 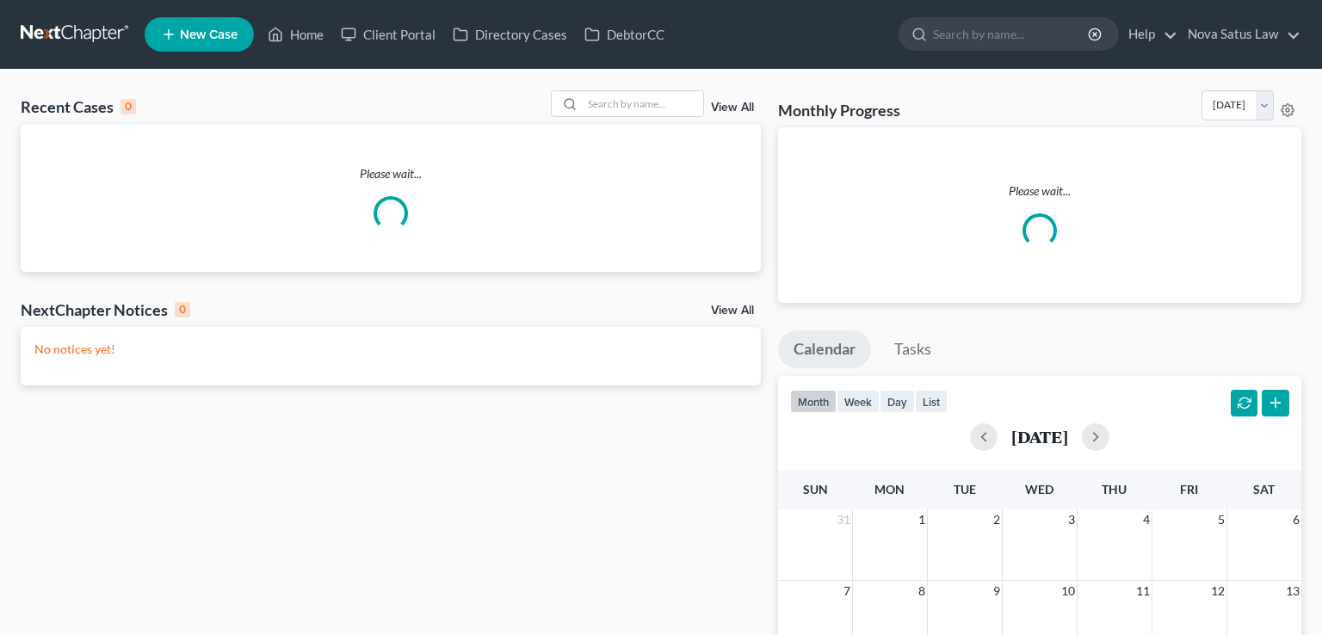 I want to click on span: 13, so click(x=1292, y=591).